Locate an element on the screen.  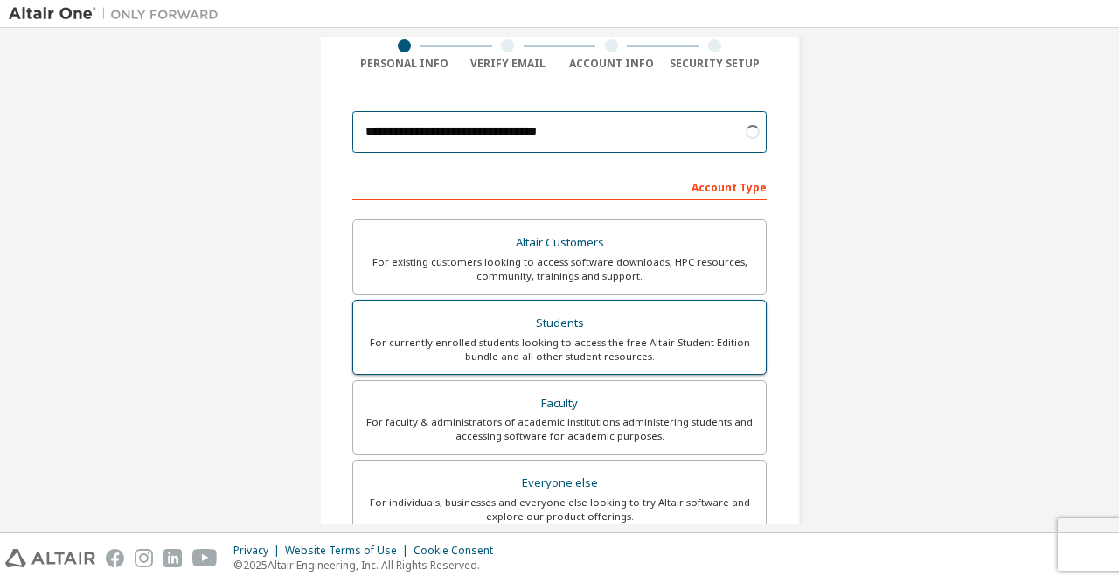
div: Faculty is located at coordinates (560, 404).